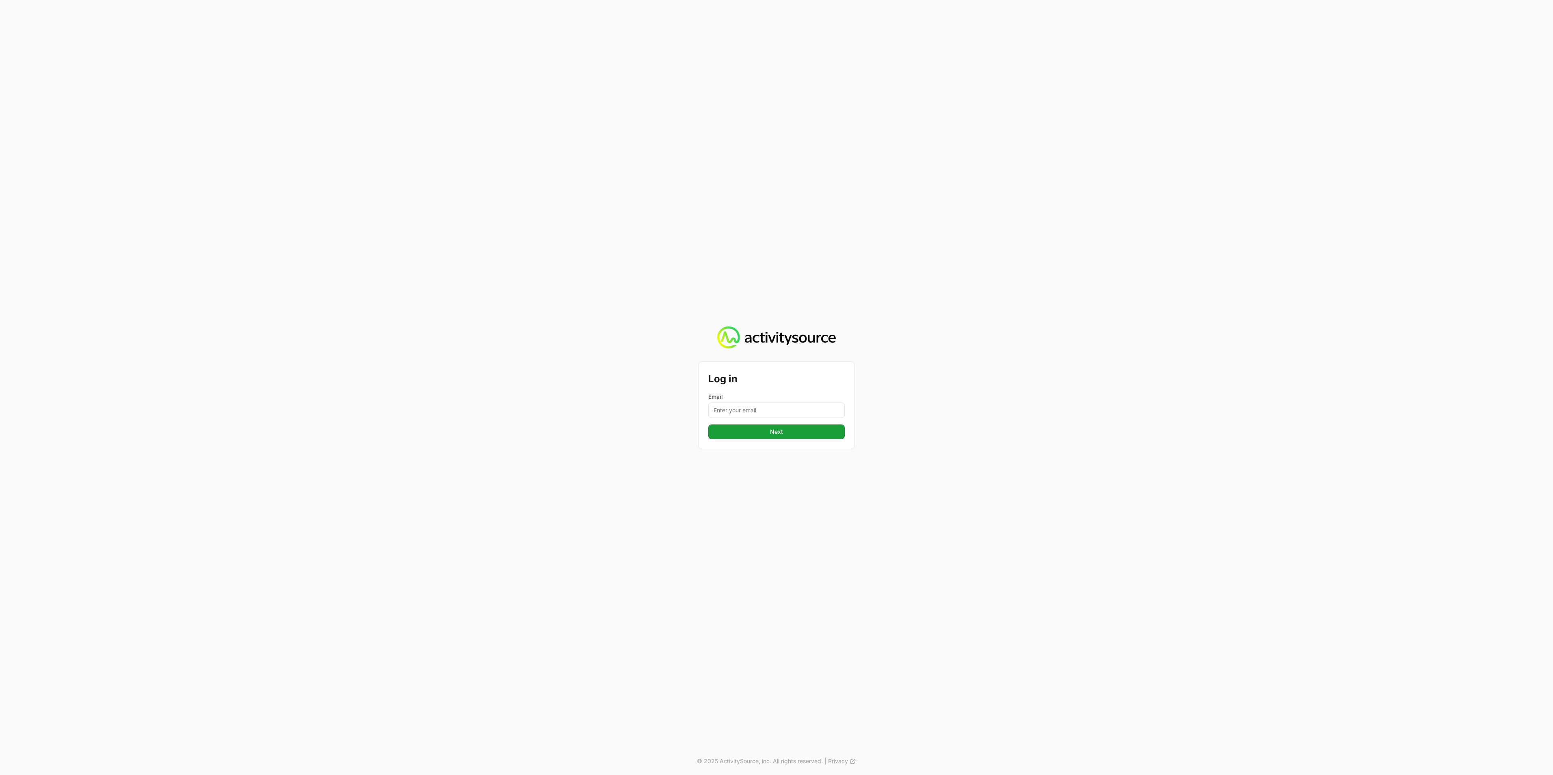 The height and width of the screenshot is (775, 1553). I want to click on h2: Log in, so click(776, 379).